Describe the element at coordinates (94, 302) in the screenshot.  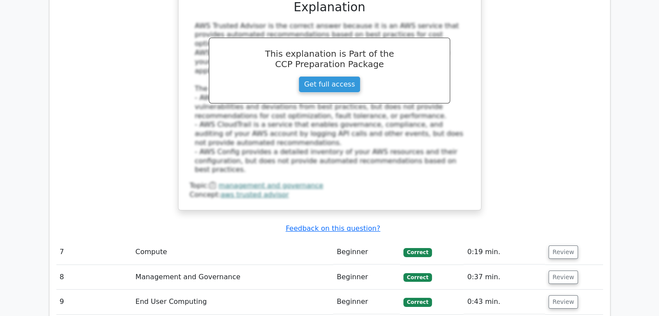
I see `td: 9` at that location.